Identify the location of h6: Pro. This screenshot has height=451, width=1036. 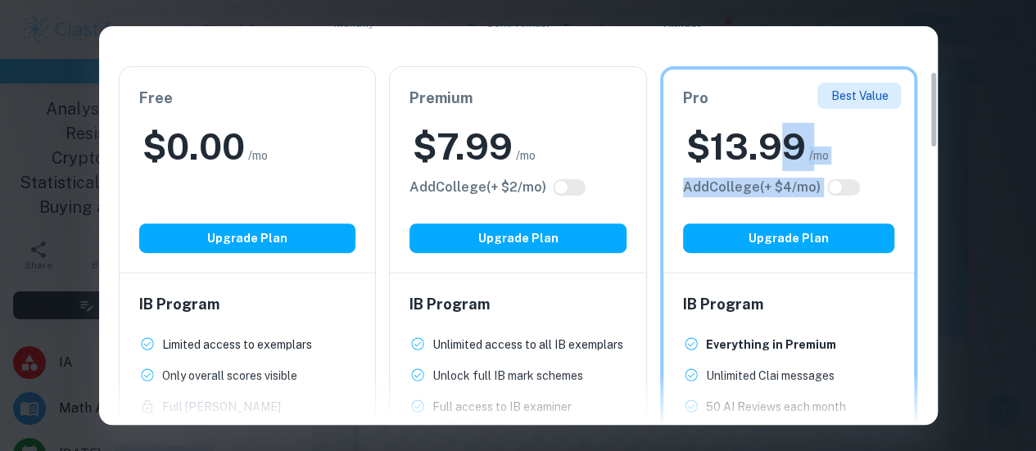
(789, 98).